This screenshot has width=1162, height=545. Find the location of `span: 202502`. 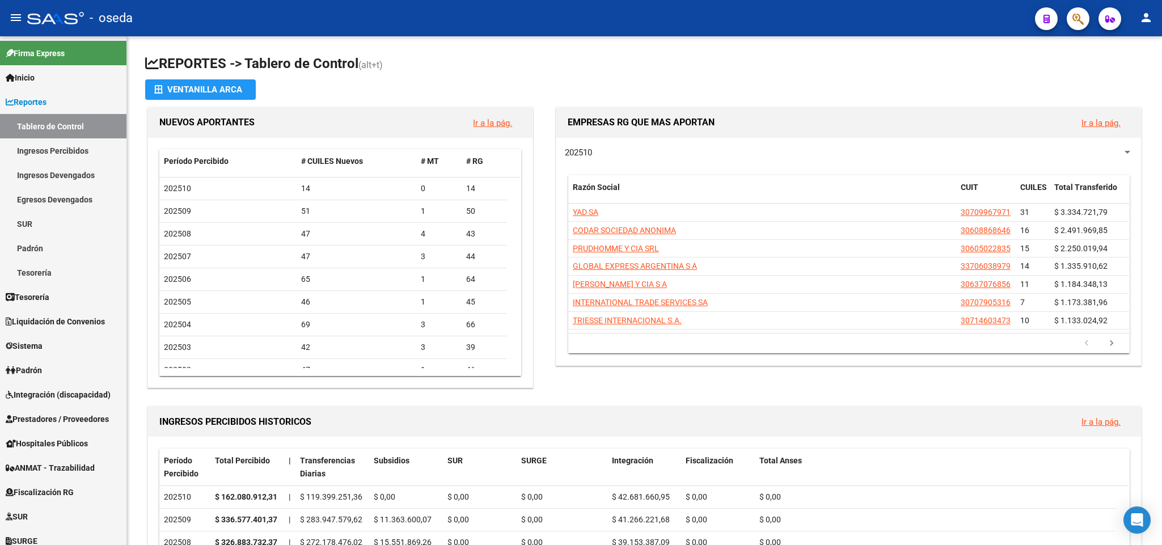

span: 202502 is located at coordinates (177, 370).